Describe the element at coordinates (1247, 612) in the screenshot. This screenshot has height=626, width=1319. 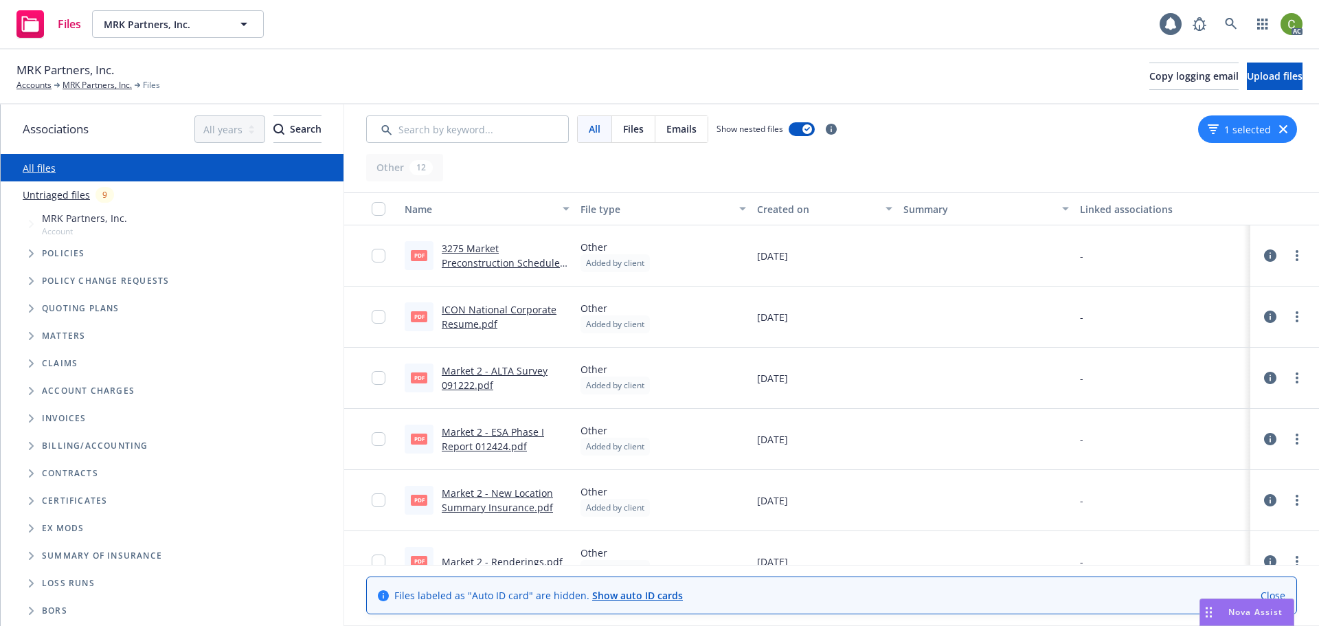
I see `button: Nova Assist` at that location.